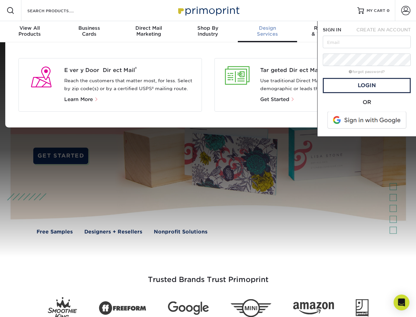 This screenshot has height=317, width=416. What do you see at coordinates (376, 11) in the screenshot?
I see `span: MY CART` at bounding box center [376, 11].